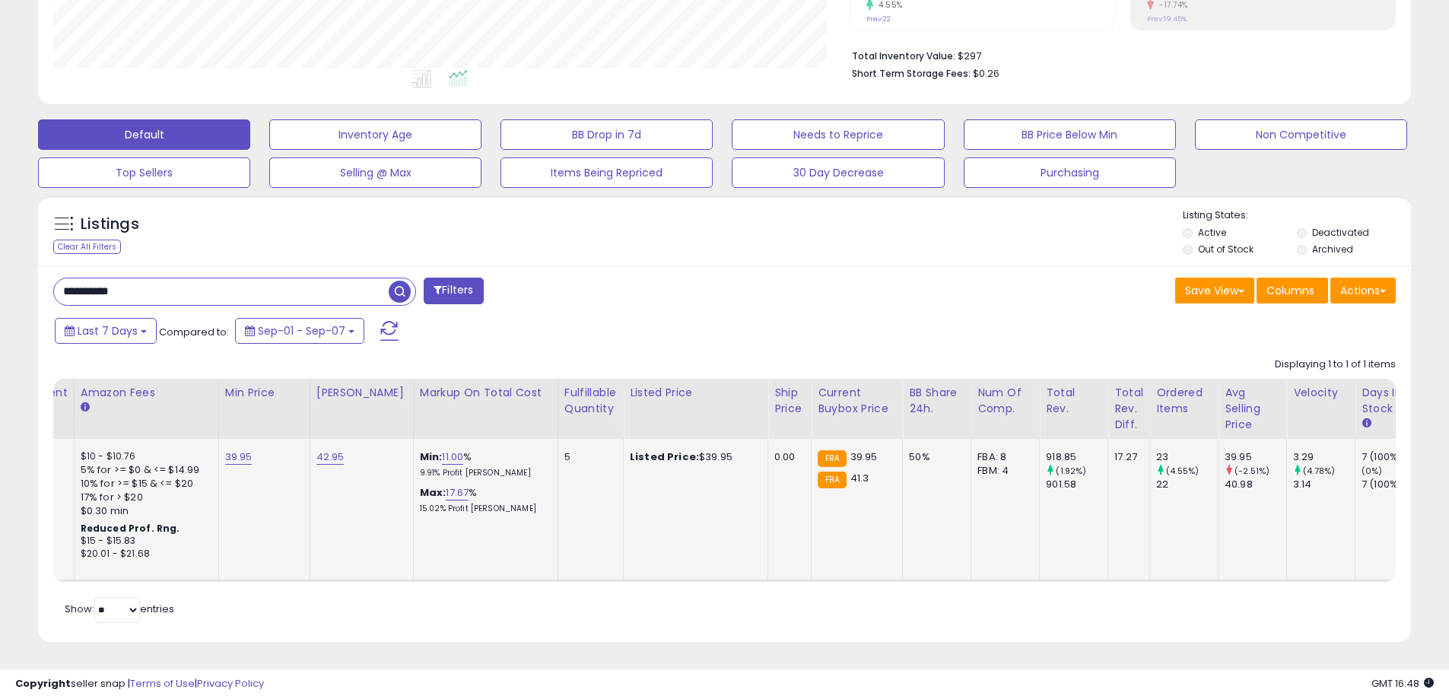  I want to click on small: (-2.51%), so click(1252, 471).